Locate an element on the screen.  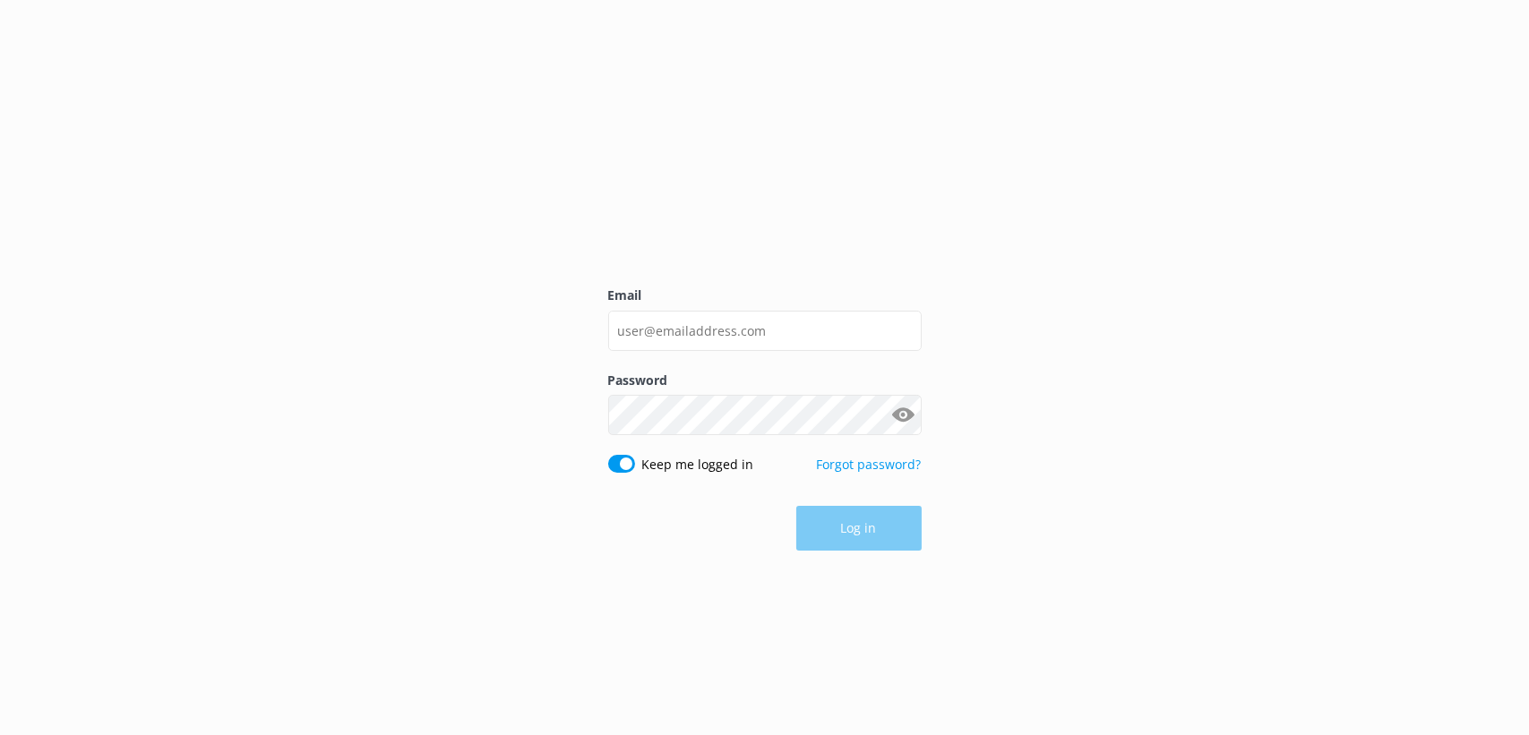
label: Keep me logged in is located at coordinates (698, 465).